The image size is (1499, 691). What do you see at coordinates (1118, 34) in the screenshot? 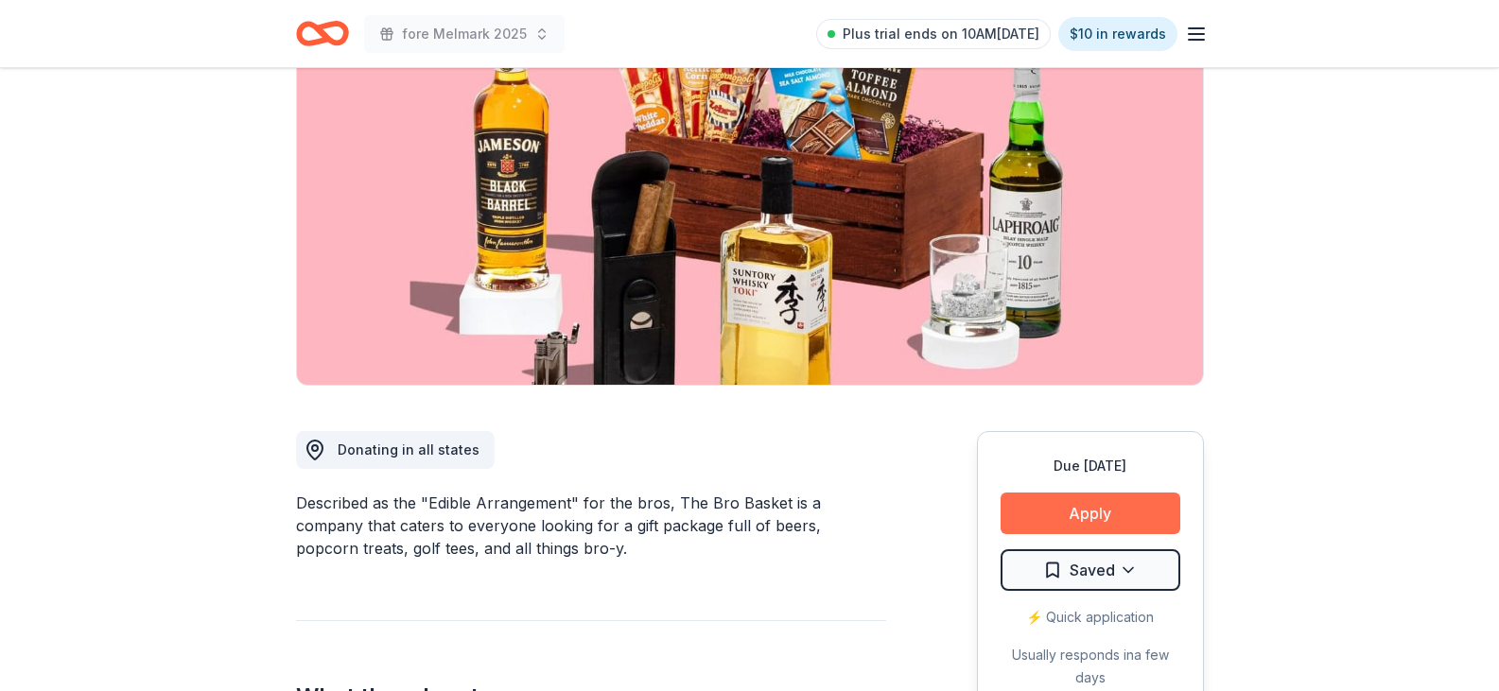
I see `a: $10 in rewards` at bounding box center [1118, 34].